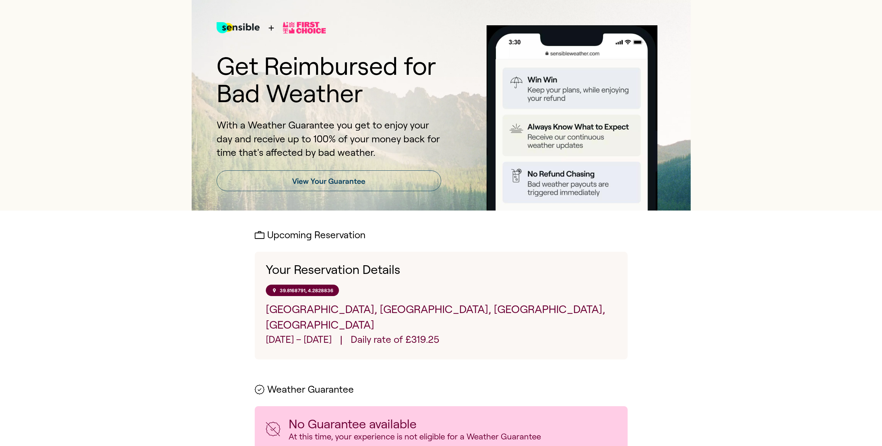 The height and width of the screenshot is (446, 882). Describe the element at coordinates (329, 80) in the screenshot. I see `h1: Get Reimbursed for Bad Weather` at that location.